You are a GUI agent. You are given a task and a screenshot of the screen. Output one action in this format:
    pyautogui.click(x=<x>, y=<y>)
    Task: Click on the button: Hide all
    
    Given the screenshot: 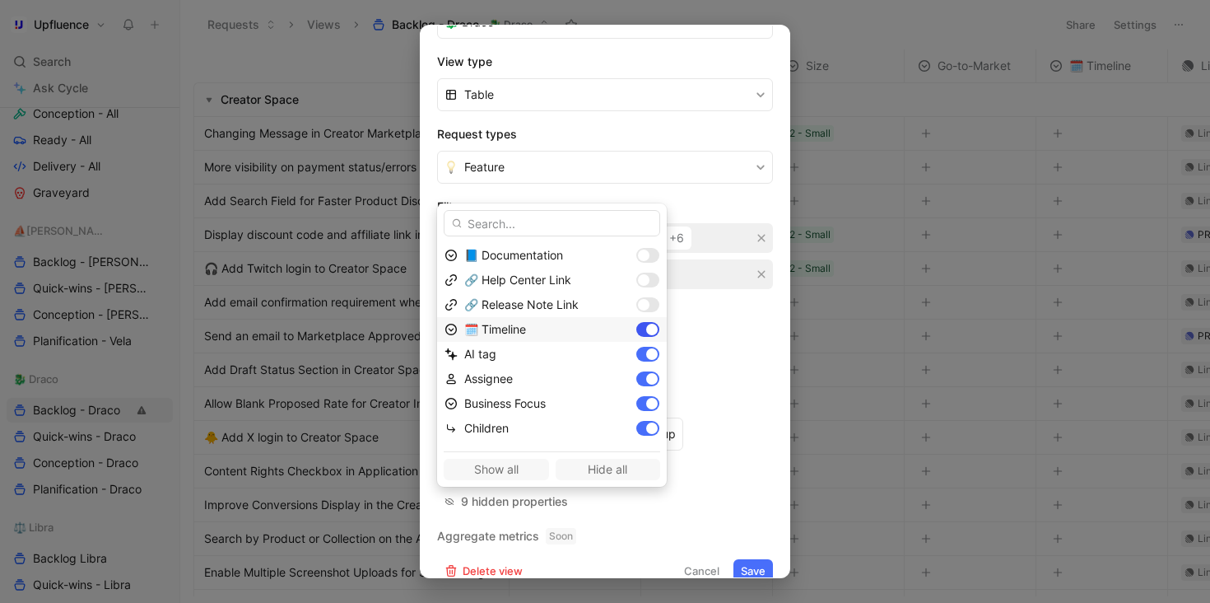 What is the action you would take?
    pyautogui.click(x=608, y=469)
    